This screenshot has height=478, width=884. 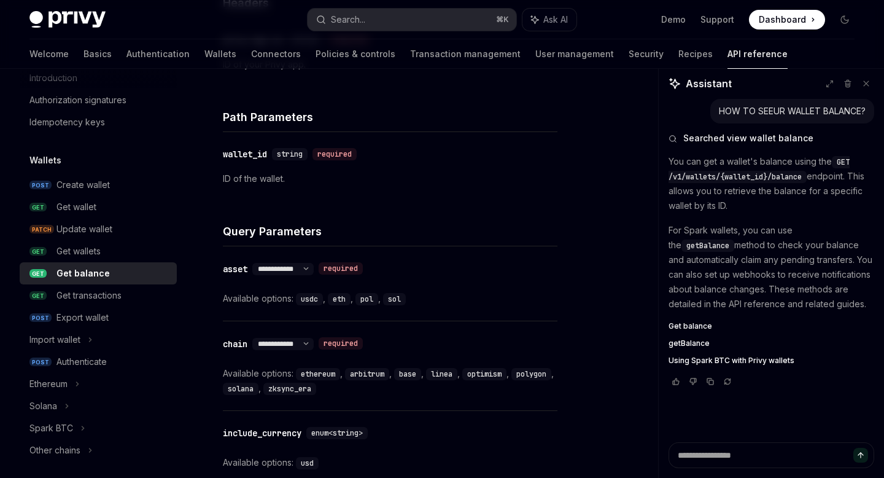 I want to click on p: You can get a wallet's balance using the endpoint. This allows you to retrieve the balance for a ..., so click(x=771, y=184).